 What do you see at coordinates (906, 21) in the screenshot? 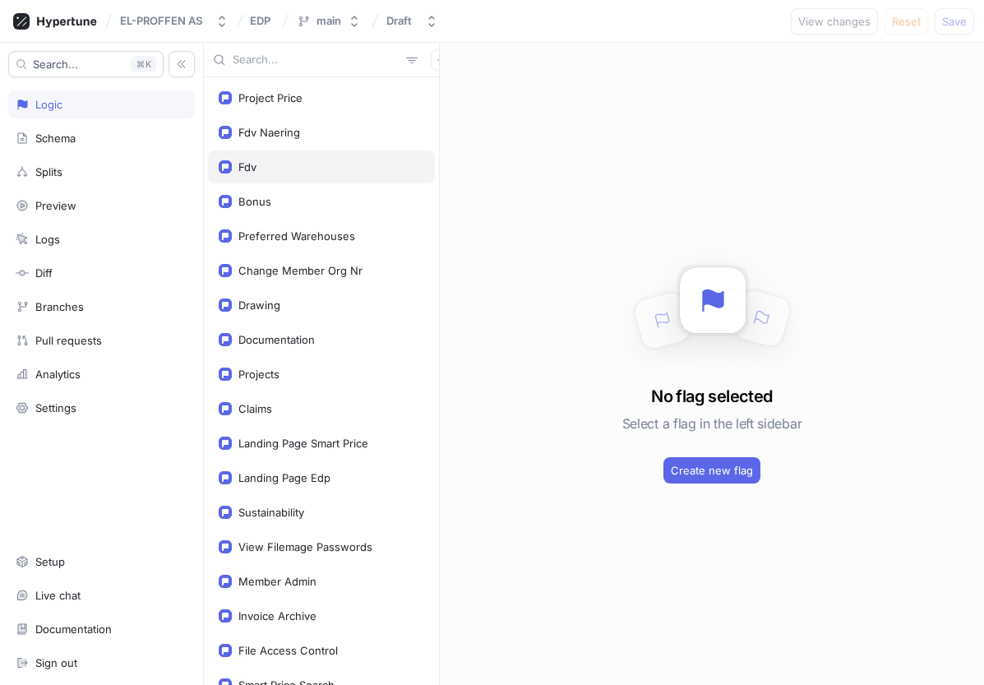
I see `button: Reset` at bounding box center [906, 21].